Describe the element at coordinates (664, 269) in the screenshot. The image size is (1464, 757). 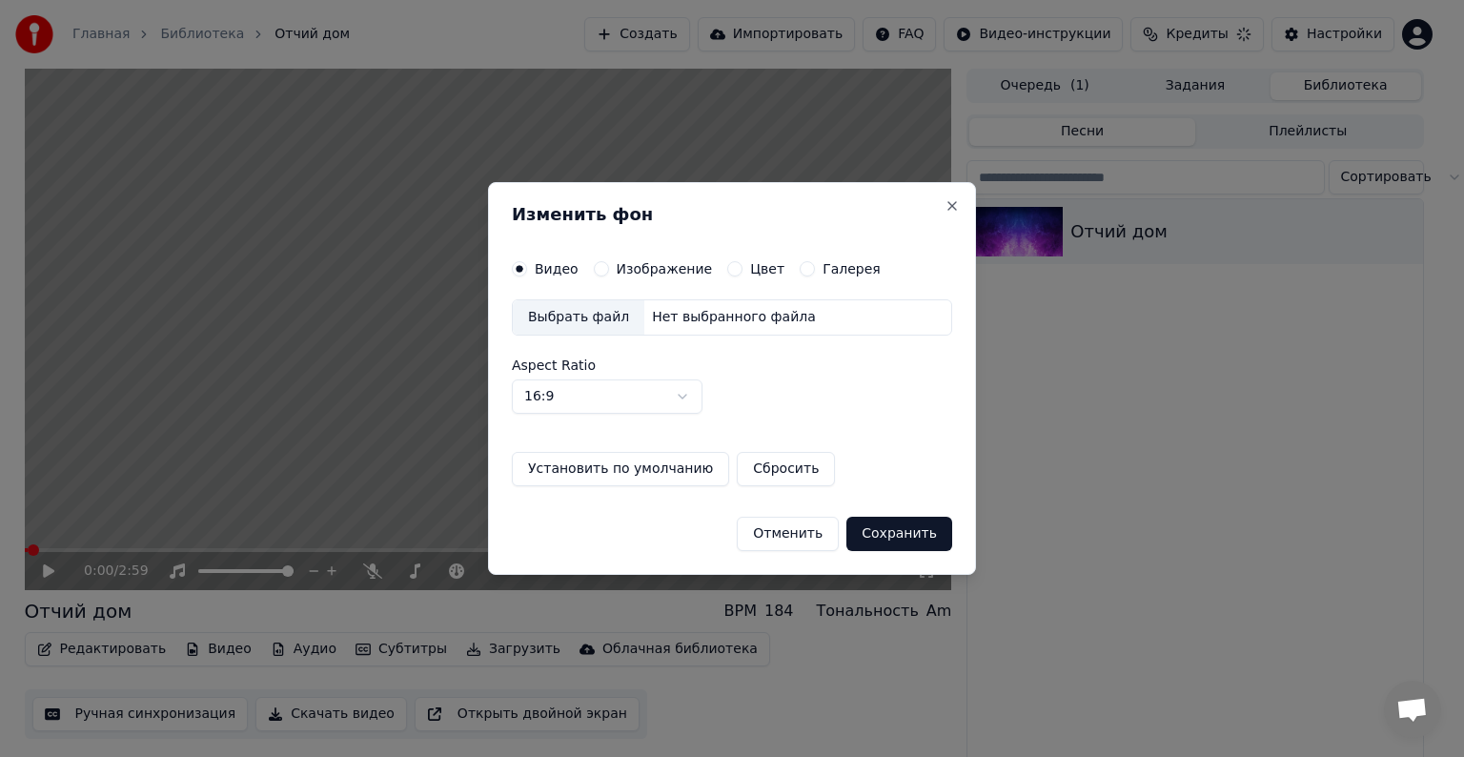
I see `label: Изображение` at that location.